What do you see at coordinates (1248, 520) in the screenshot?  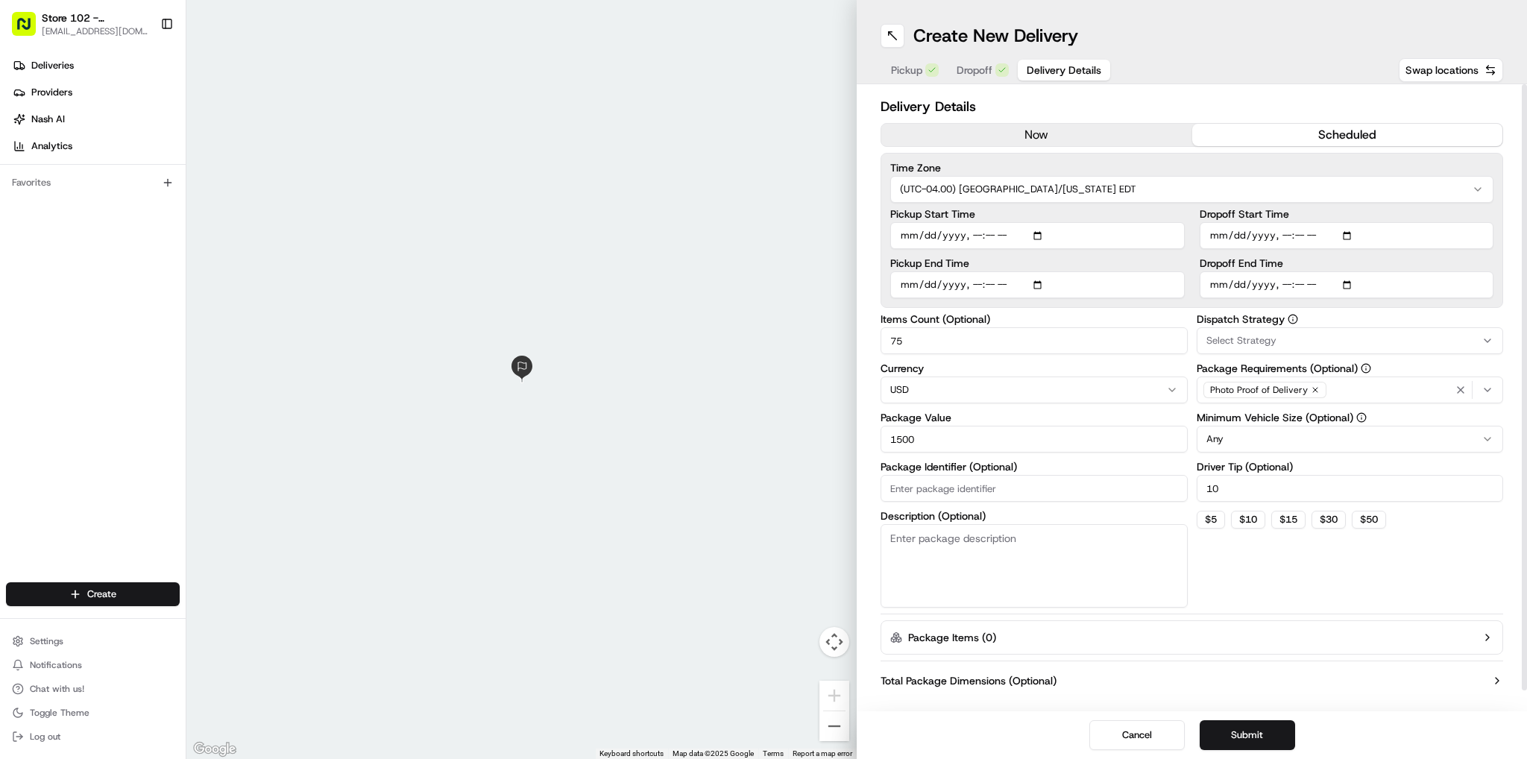 I see `button: $10` at bounding box center [1248, 520].